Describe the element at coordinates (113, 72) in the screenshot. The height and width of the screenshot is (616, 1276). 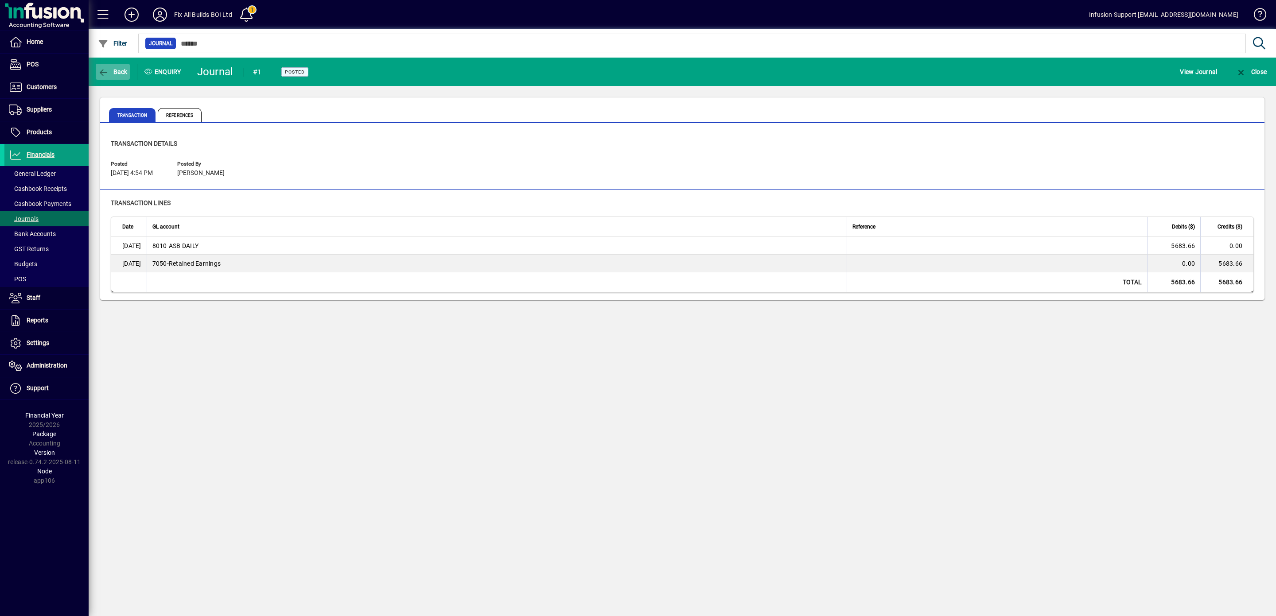
I see `app-page-header-button: Back` at that location.